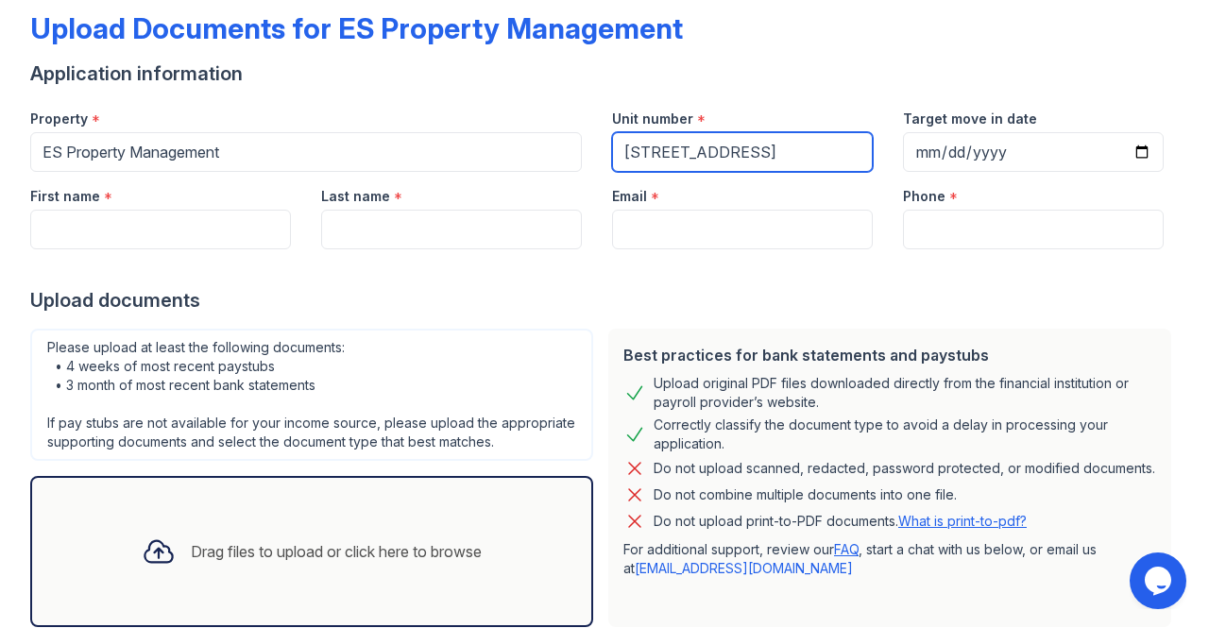  I want to click on div: Upload original PDF files downloaded directly from the financial institution or payroll provider’..., so click(905, 393).